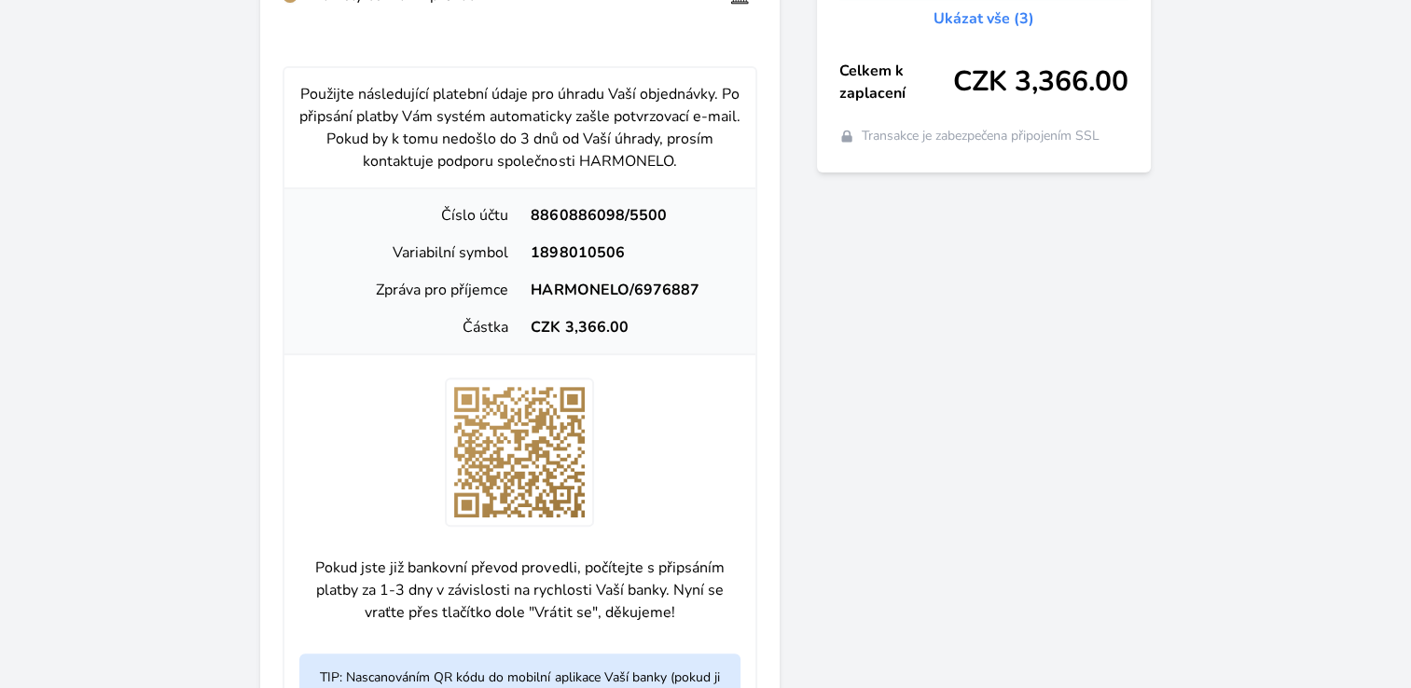  I want to click on div: CZK 3,366.00, so click(630, 327).